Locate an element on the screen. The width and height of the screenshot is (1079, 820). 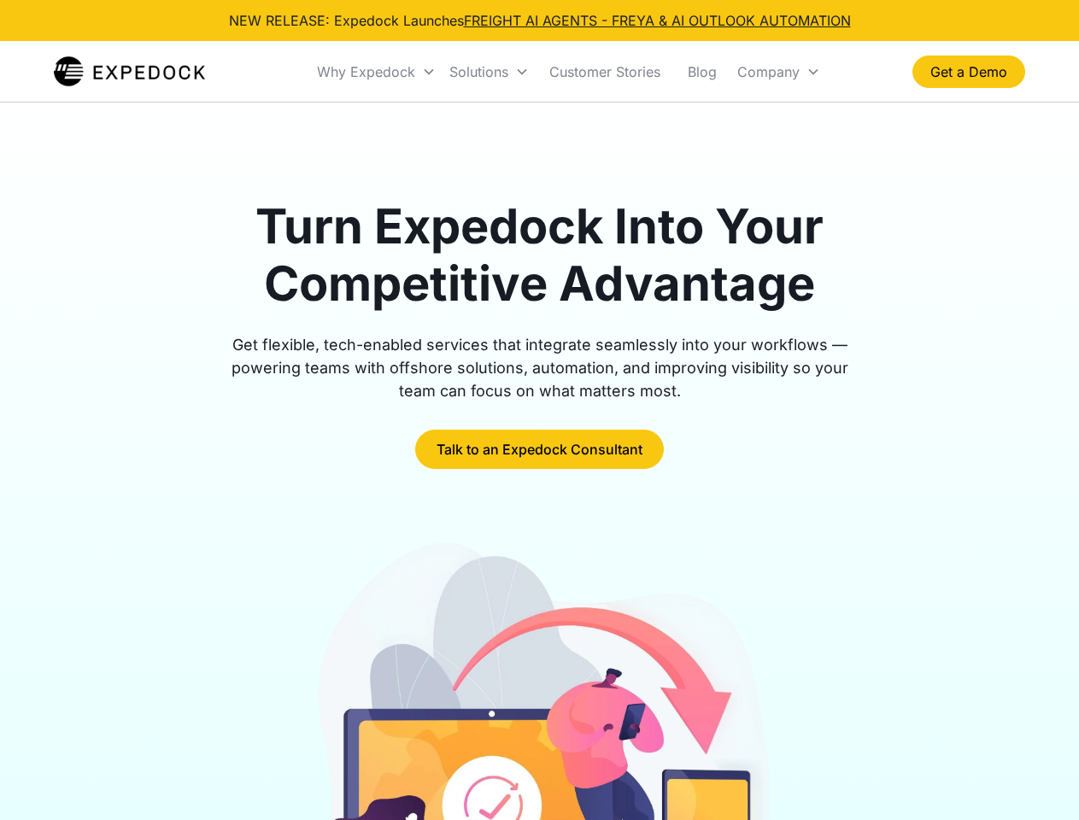
h1: Turn Expedock Into Your Competitive Advantage is located at coordinates (540, 255).